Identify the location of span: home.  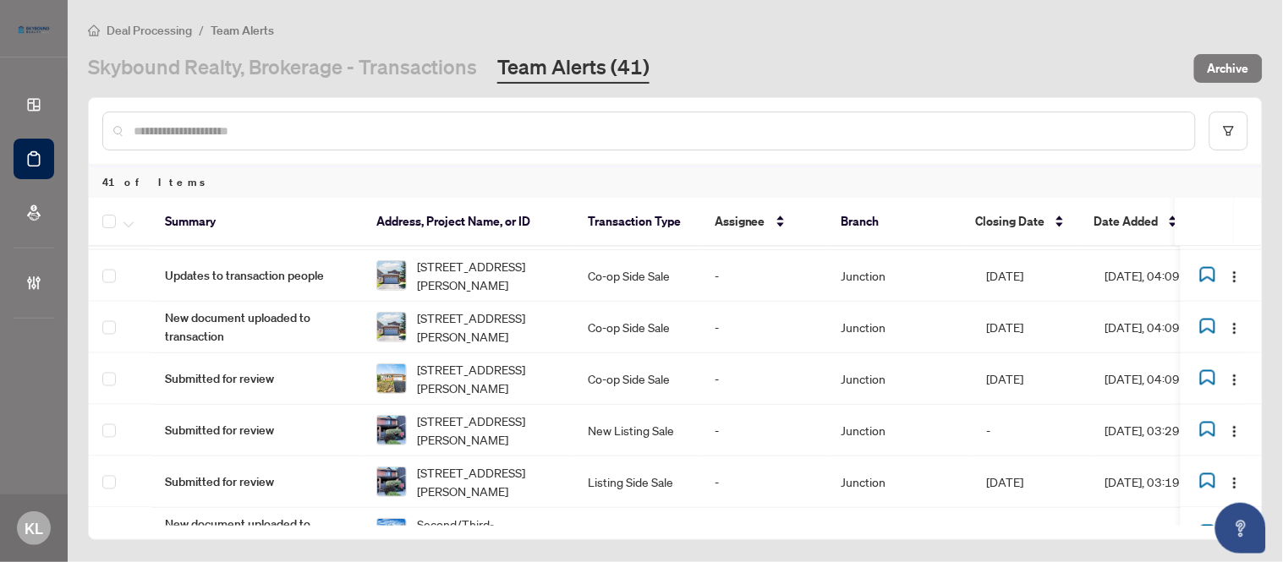
(94, 30).